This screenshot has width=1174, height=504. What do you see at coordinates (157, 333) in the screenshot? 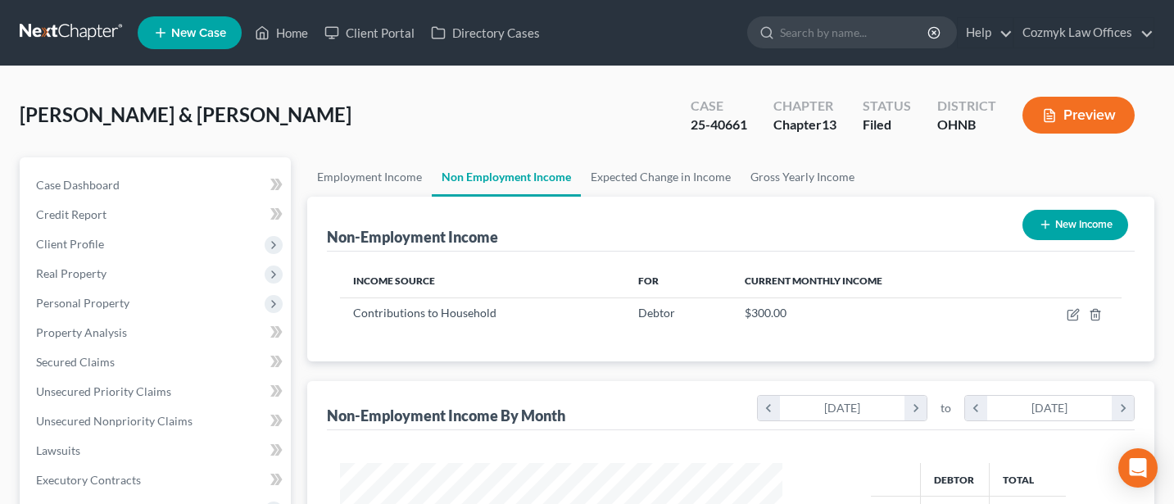
I see `a: Property Analysis` at bounding box center [157, 333].